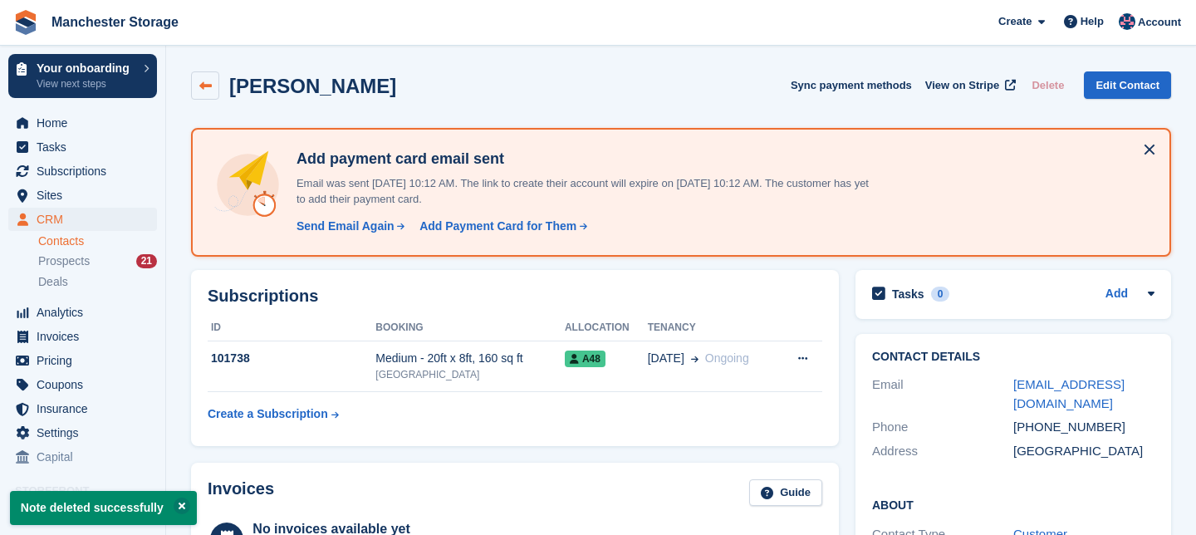 The width and height of the screenshot is (1196, 535). I want to click on p: View next steps, so click(86, 84).